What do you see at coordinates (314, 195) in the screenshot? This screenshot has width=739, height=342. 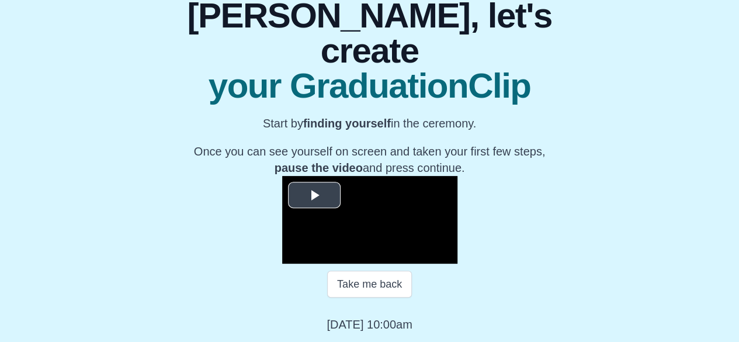 I see `button: Play Video` at bounding box center [314, 195].